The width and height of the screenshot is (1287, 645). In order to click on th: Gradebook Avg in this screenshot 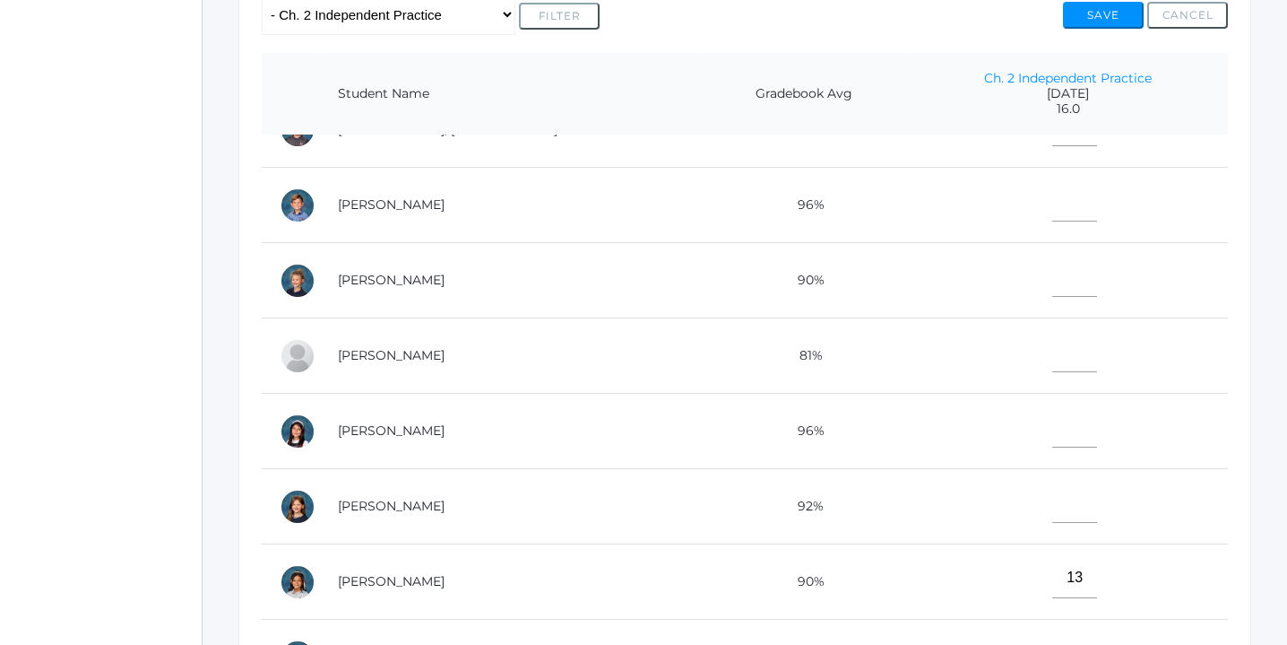, I will do `click(804, 94)`.